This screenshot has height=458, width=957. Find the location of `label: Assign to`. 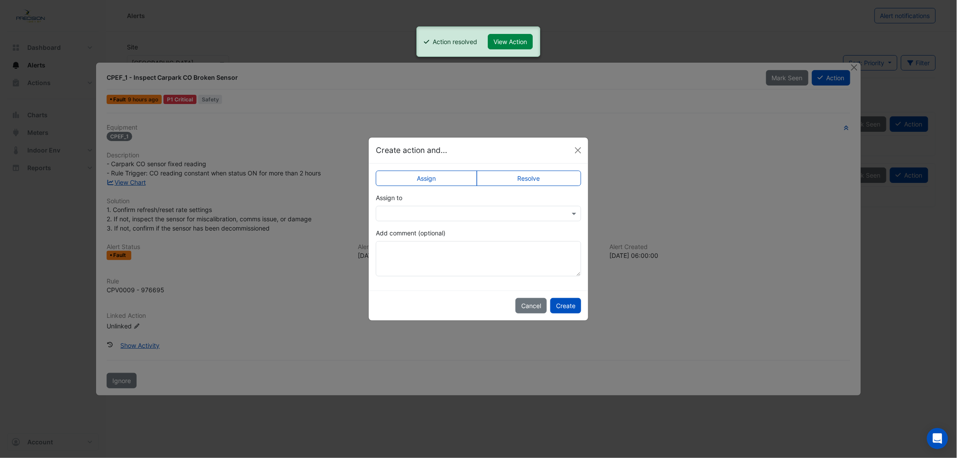

label: Assign to is located at coordinates (389, 197).